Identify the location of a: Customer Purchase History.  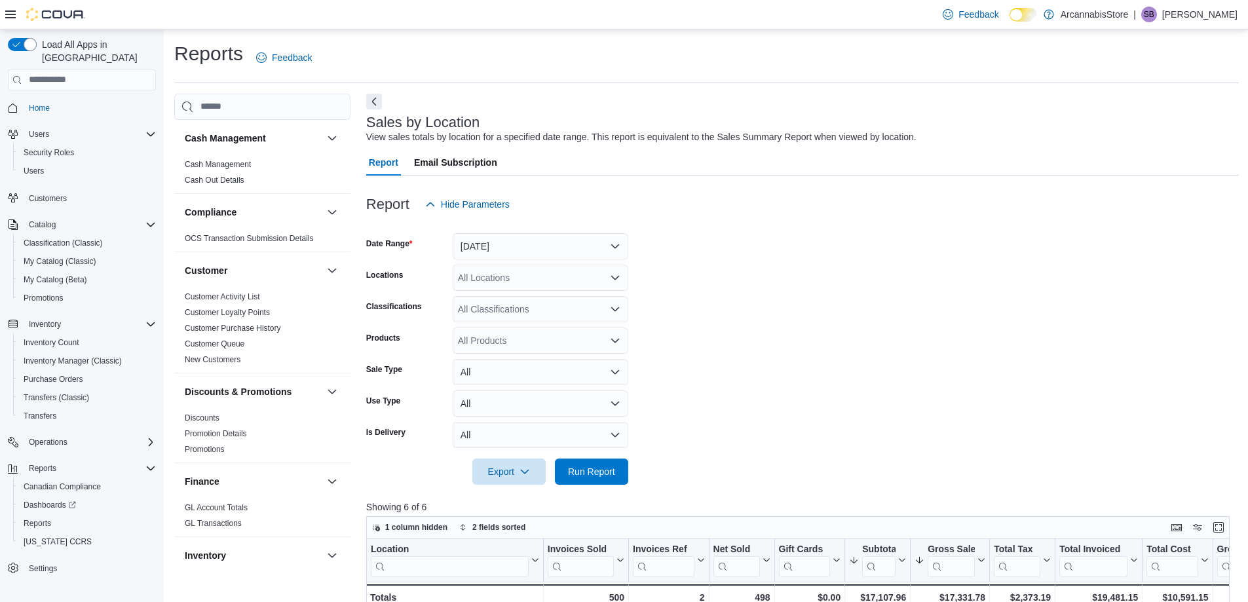
(233, 328).